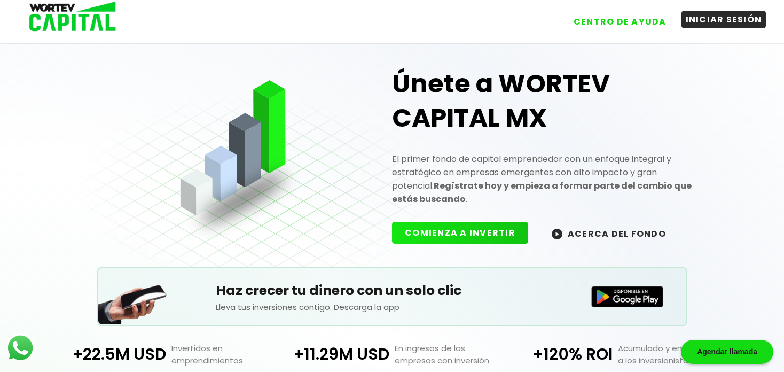  Describe the element at coordinates (670, 354) in the screenshot. I see `p: Acumulado y entregado a los inversionistas` at that location.